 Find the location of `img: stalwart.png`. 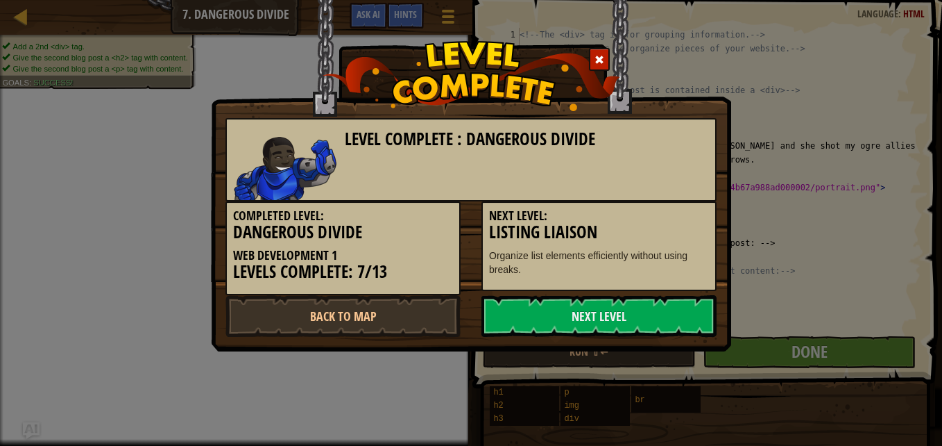

img: stalwart.png is located at coordinates (285, 168).